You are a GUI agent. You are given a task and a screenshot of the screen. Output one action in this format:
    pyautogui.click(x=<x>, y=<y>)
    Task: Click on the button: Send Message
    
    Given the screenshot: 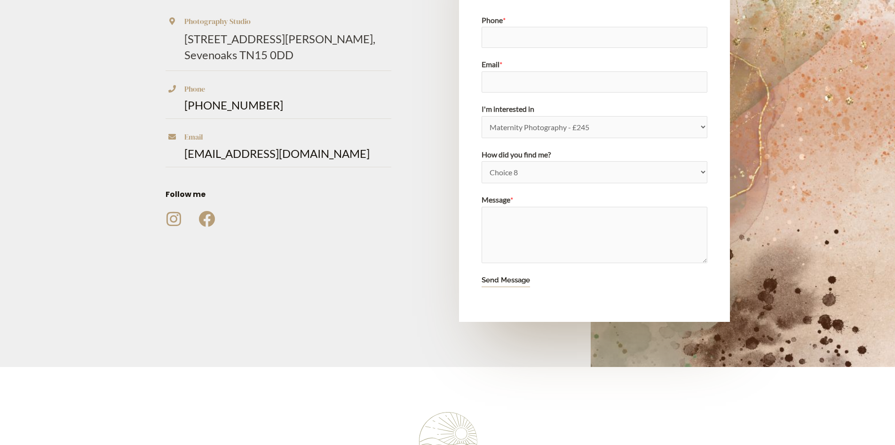 What is the action you would take?
    pyautogui.click(x=506, y=281)
    